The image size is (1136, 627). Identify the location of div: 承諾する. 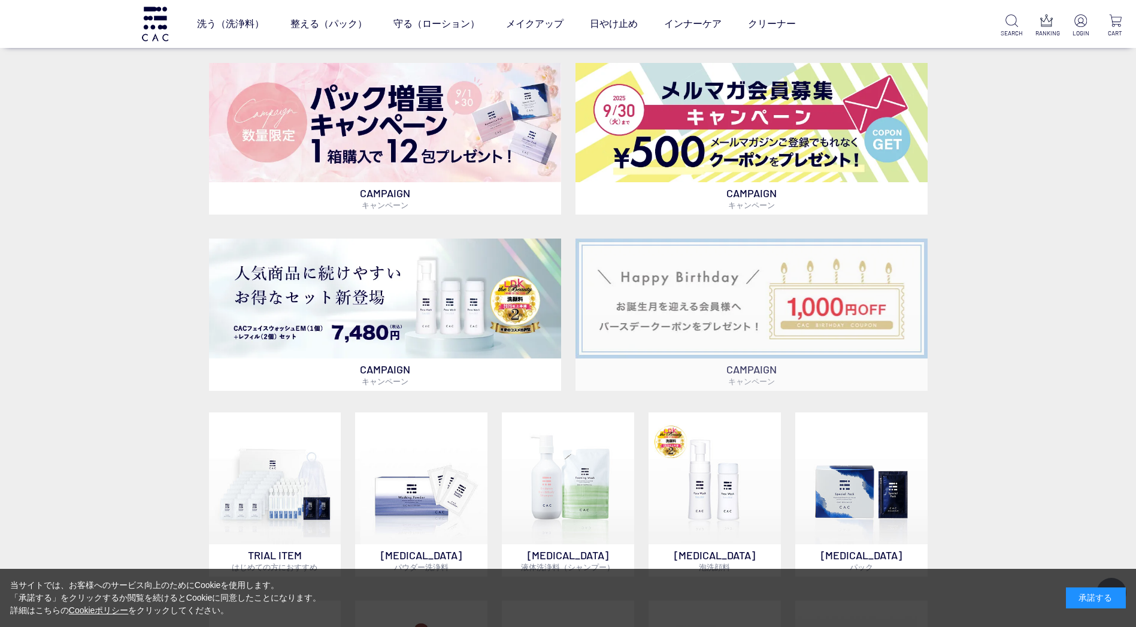
(1096, 597).